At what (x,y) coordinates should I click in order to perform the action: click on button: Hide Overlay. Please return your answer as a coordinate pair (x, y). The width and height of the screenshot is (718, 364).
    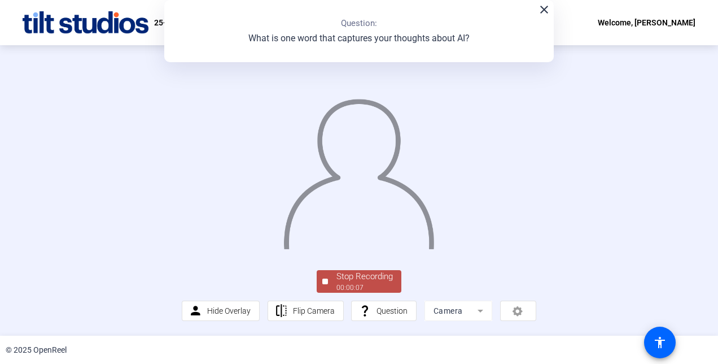
    Looking at the image, I should click on (221, 311).